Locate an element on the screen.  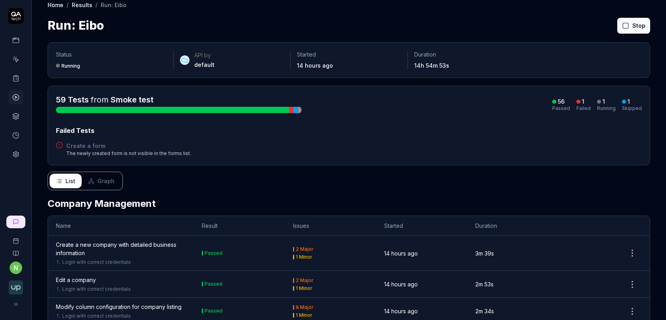
time: 2m 53s is located at coordinates (484, 284).